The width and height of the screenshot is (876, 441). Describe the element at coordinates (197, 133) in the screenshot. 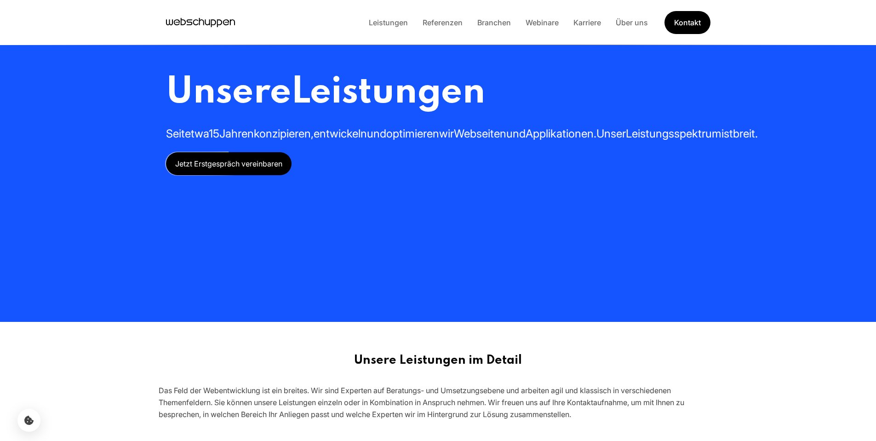

I see `span: etwa` at that location.